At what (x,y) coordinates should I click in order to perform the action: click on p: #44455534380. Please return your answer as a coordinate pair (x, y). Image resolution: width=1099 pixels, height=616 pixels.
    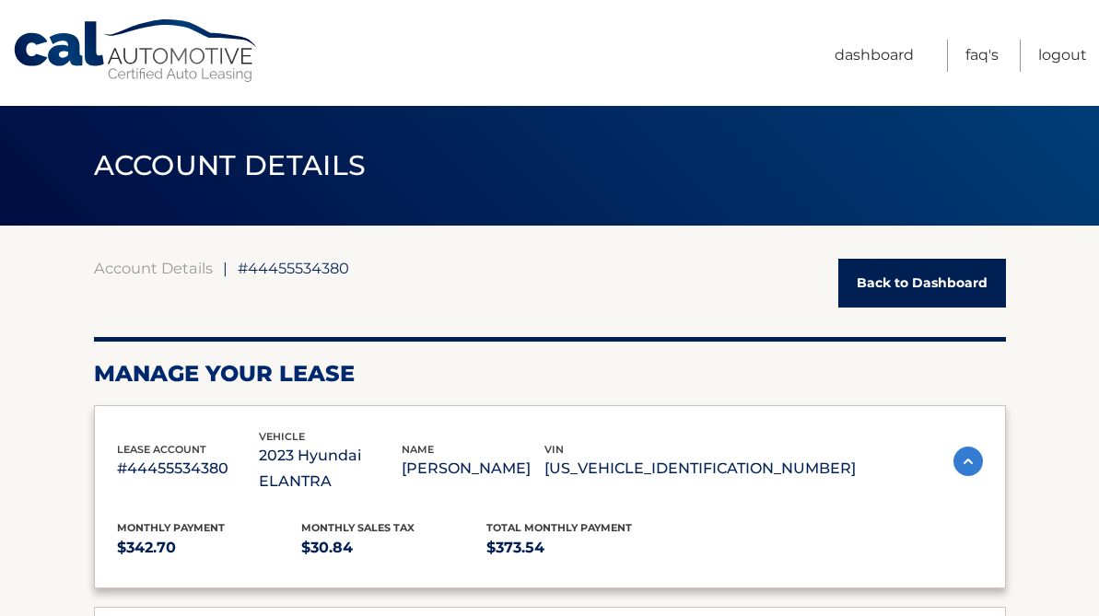
    Looking at the image, I should click on (188, 469).